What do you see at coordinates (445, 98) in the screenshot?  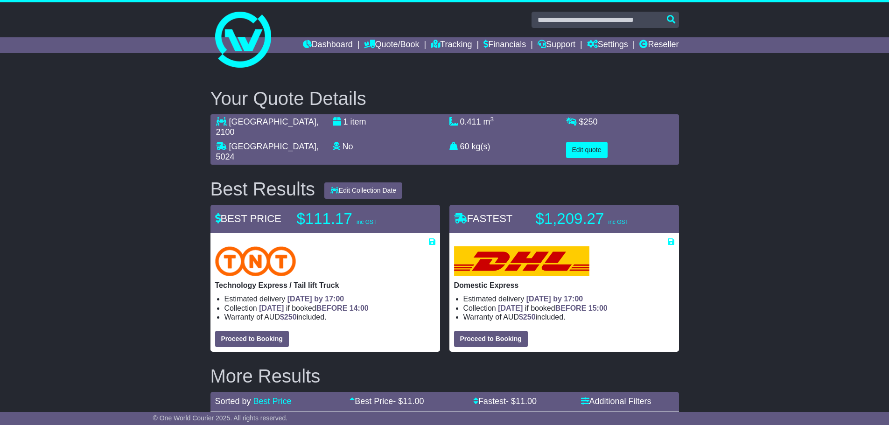 I see `h2: Your Quote Details` at bounding box center [445, 98].